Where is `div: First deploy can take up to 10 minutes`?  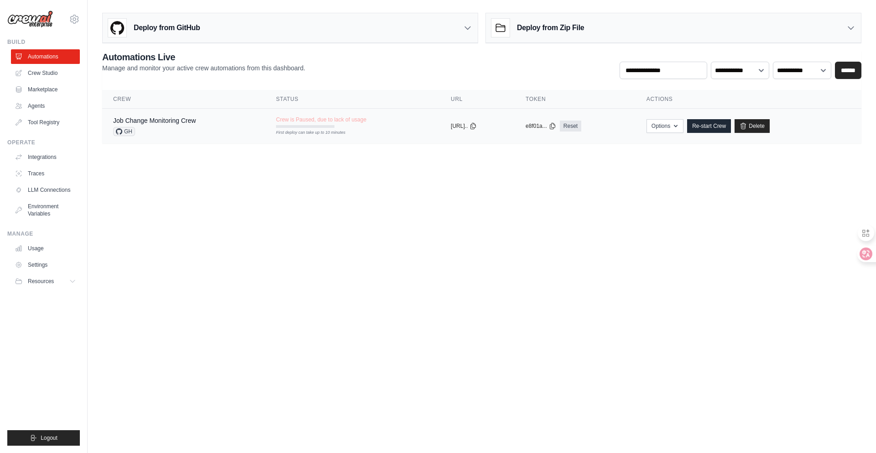 div: First deploy can take up to 10 minutes is located at coordinates (305, 133).